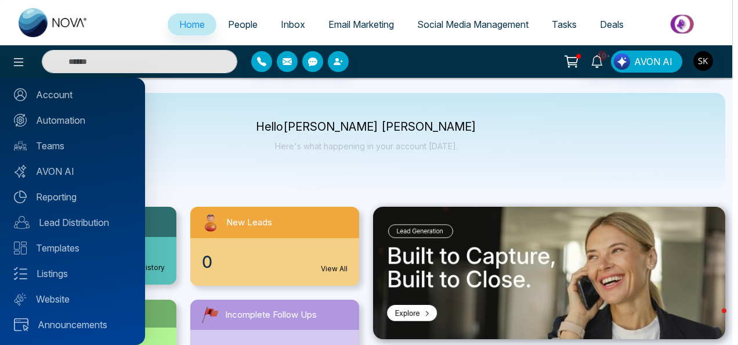 This screenshot has width=738, height=345. What do you see at coordinates (73, 197) in the screenshot?
I see `a: Reporting` at bounding box center [73, 197].